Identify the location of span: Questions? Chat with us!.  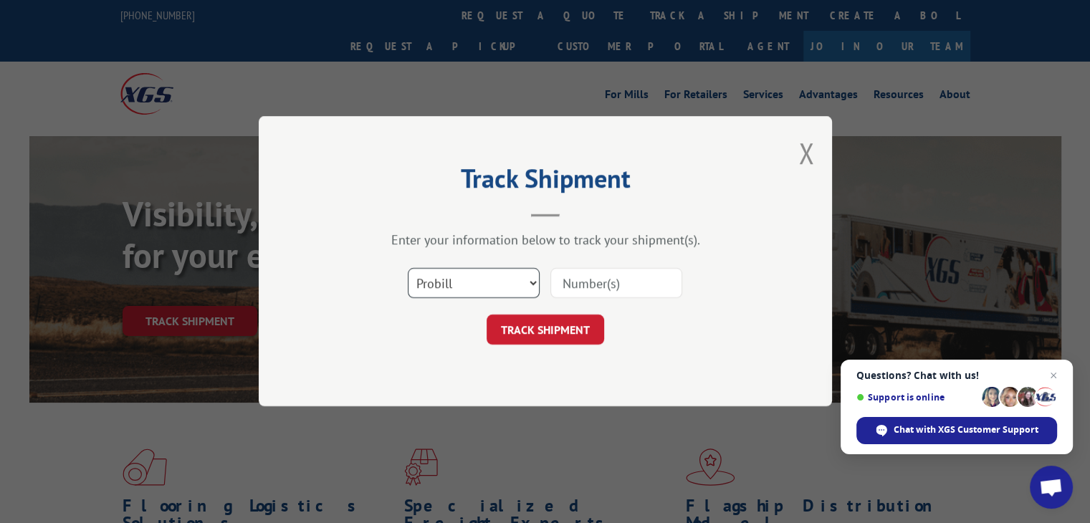
(957, 376).